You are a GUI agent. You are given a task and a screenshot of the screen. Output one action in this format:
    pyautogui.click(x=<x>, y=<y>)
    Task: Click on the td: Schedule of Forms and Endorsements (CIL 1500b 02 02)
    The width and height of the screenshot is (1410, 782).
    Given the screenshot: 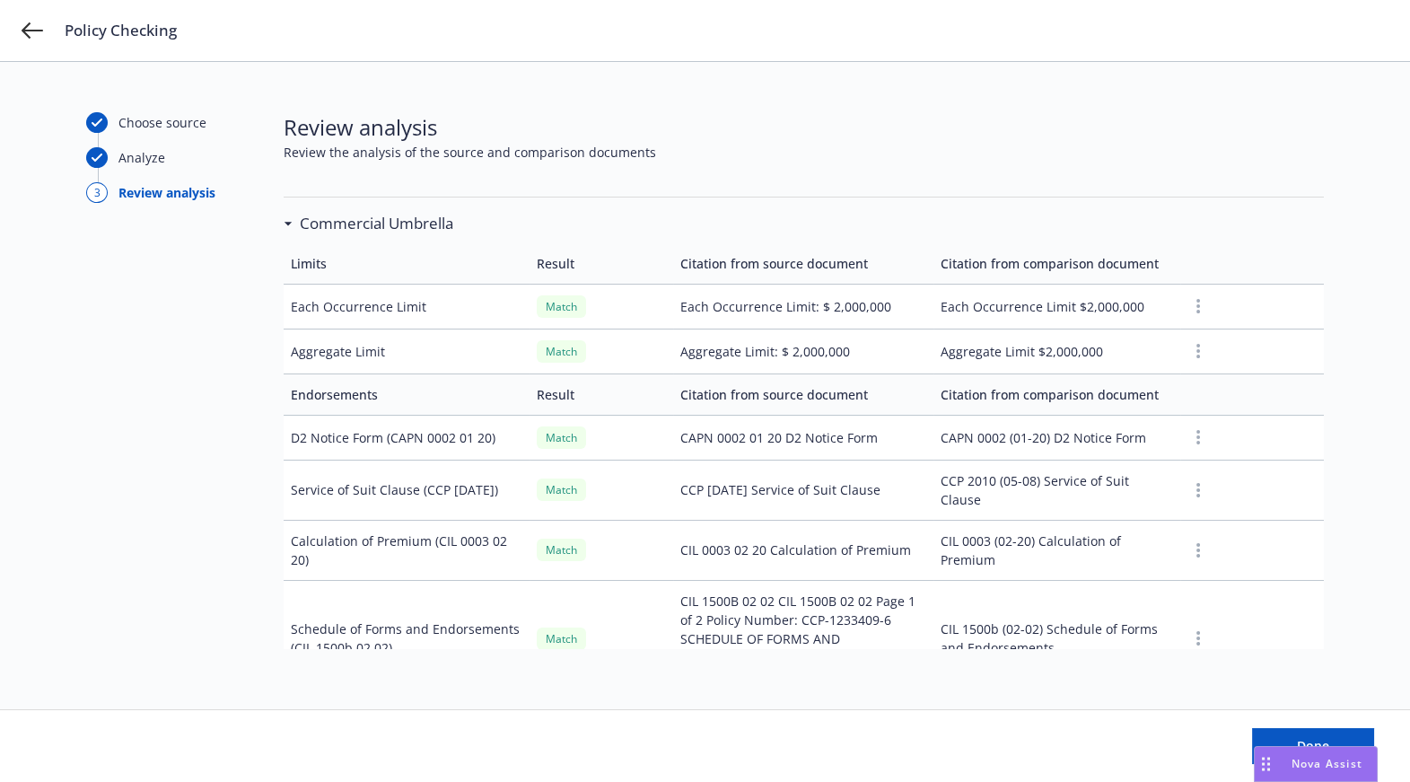 What is the action you would take?
    pyautogui.click(x=407, y=638)
    